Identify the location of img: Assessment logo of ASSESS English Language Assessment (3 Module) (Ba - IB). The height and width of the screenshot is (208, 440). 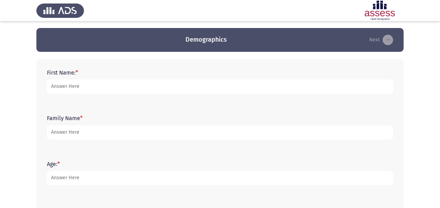
(380, 10).